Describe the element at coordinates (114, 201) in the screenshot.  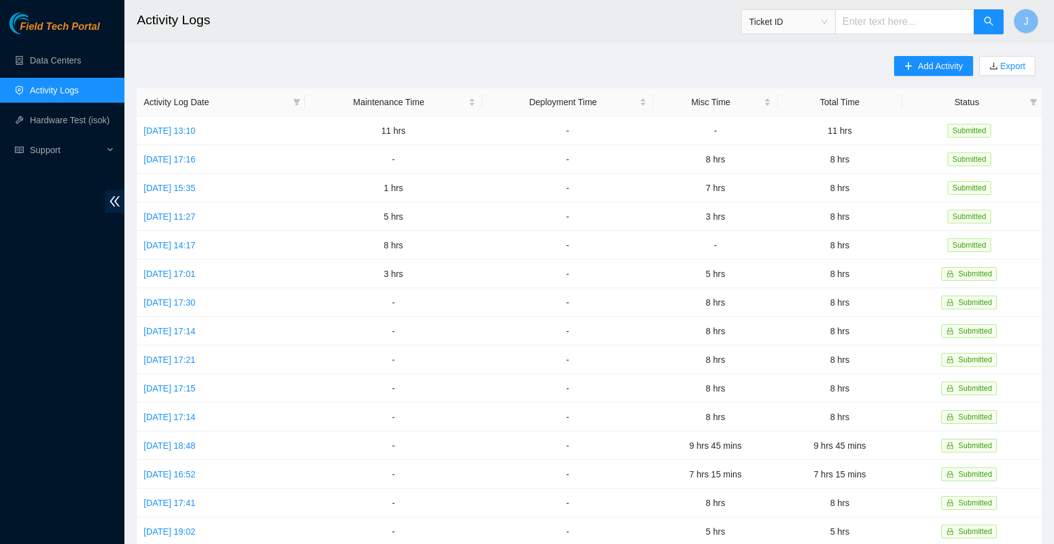
I see `span: double-left` at that location.